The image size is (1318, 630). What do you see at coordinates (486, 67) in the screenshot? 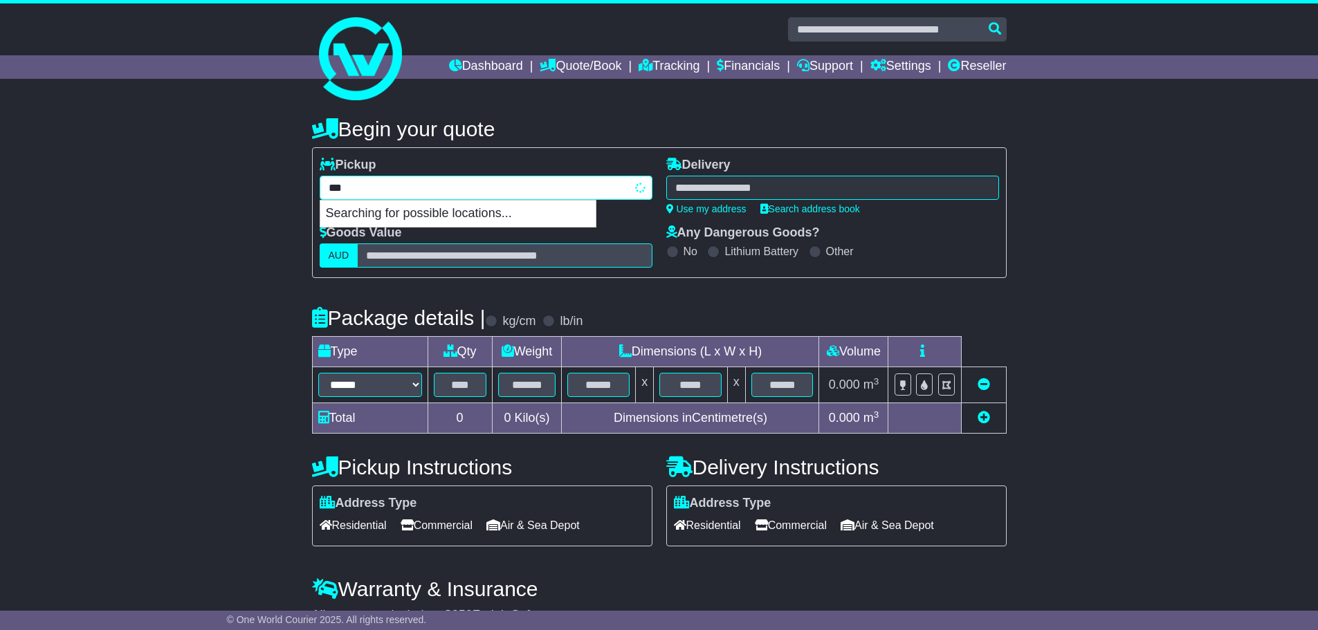
I see `a: Dashboard` at bounding box center [486, 67].